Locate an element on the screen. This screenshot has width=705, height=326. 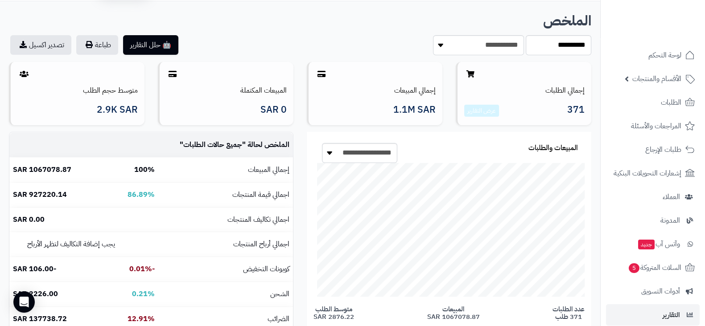
span: عدد الطلبات 371 طلب is located at coordinates (568, 313).